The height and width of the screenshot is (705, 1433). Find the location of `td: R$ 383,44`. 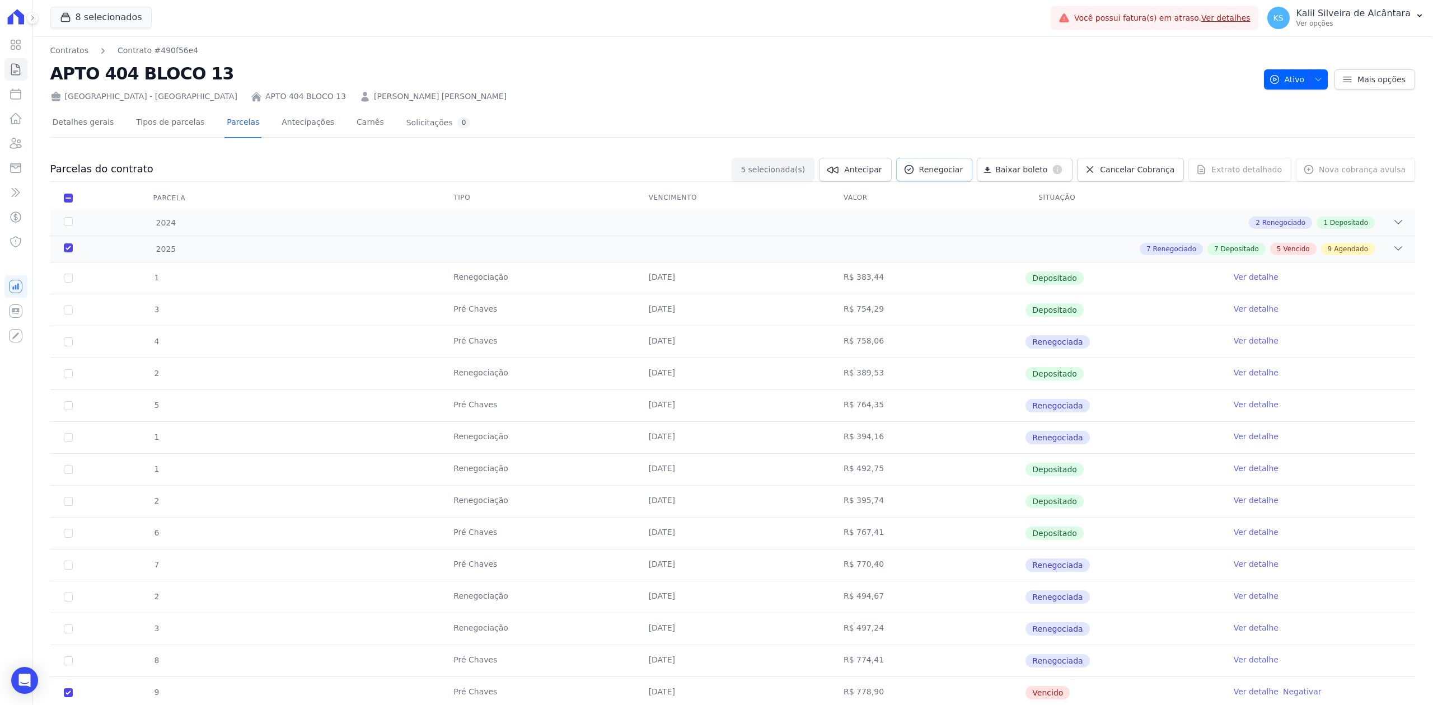

td: R$ 383,44 is located at coordinates (928, 278).